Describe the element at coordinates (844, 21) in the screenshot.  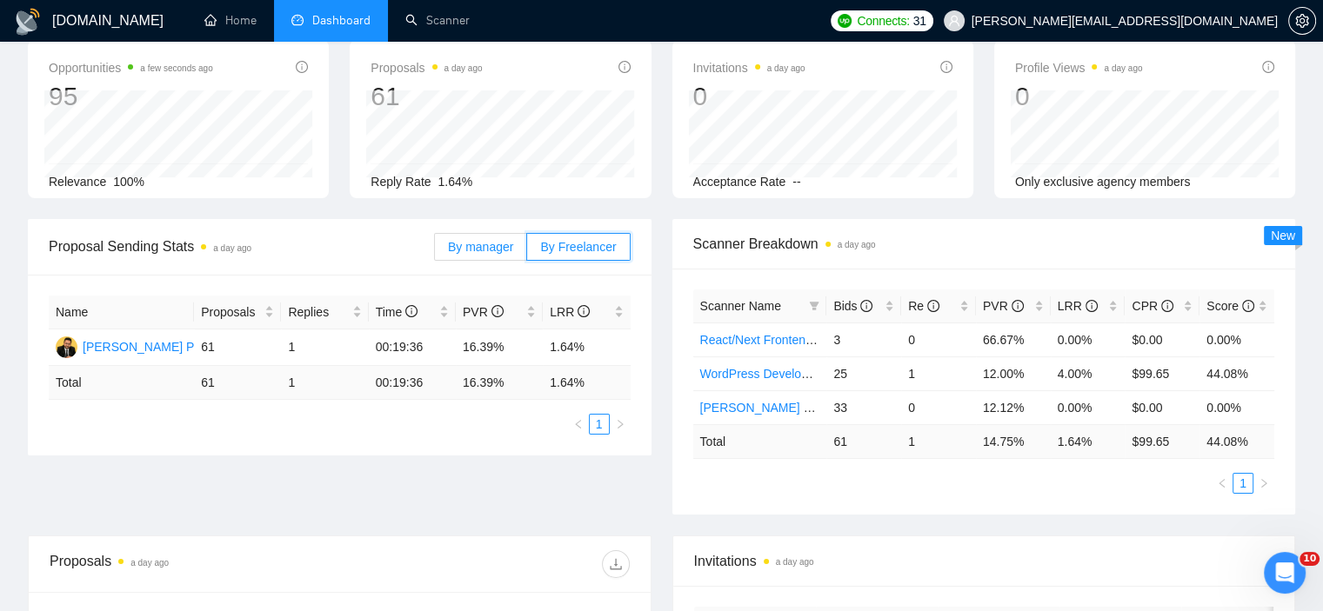
I see `img: upwork-logo.png` at that location.